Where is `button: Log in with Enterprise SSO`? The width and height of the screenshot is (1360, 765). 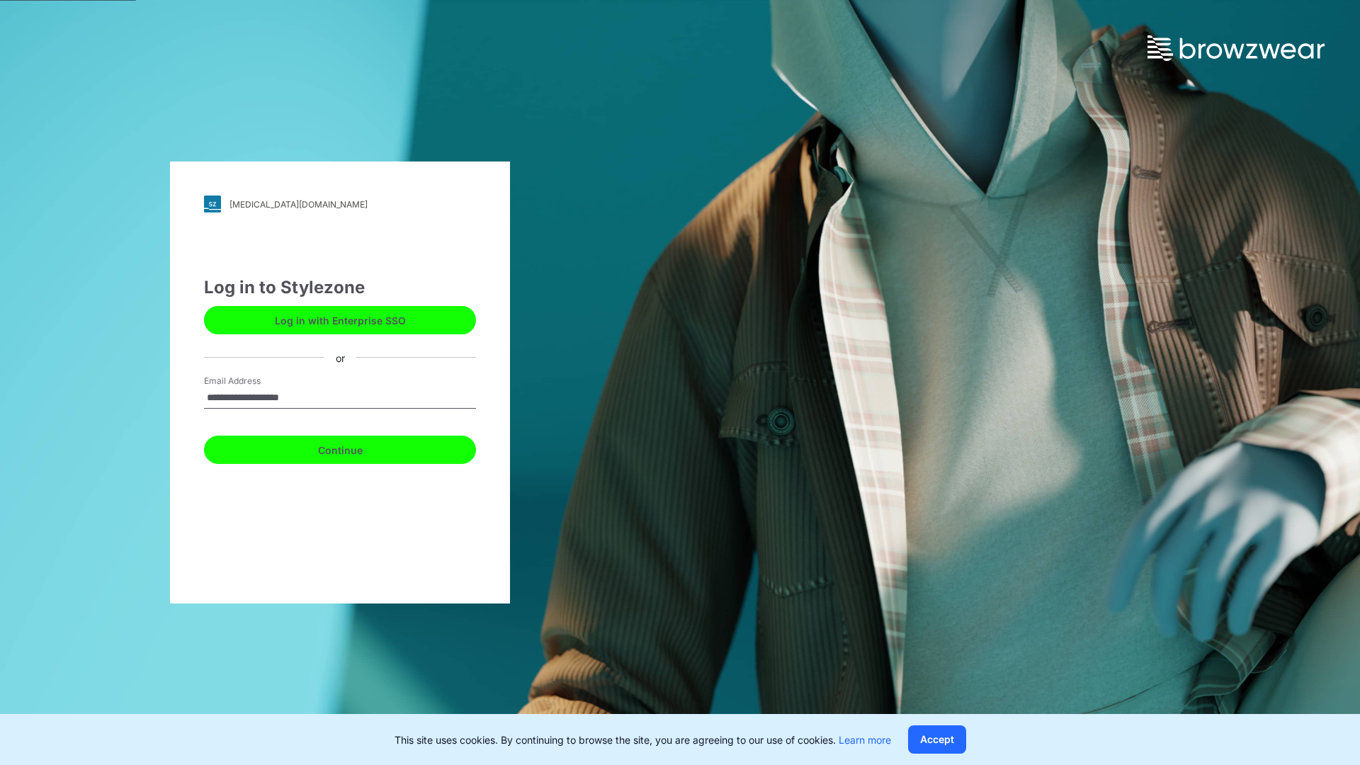
button: Log in with Enterprise SSO is located at coordinates (340, 320).